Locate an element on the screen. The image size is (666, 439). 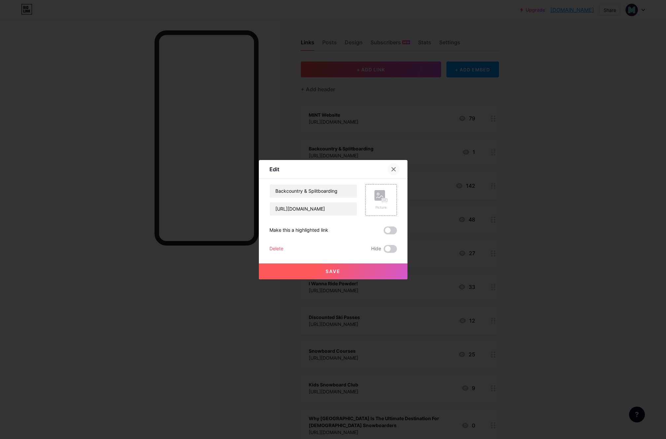
div: Make this a highlighted link is located at coordinates (299, 230).